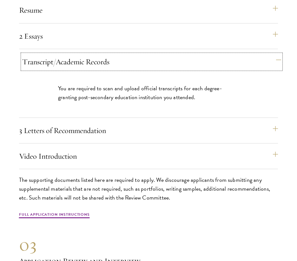 The width and height of the screenshot is (297, 261). I want to click on button: 2 Essays, so click(149, 36).